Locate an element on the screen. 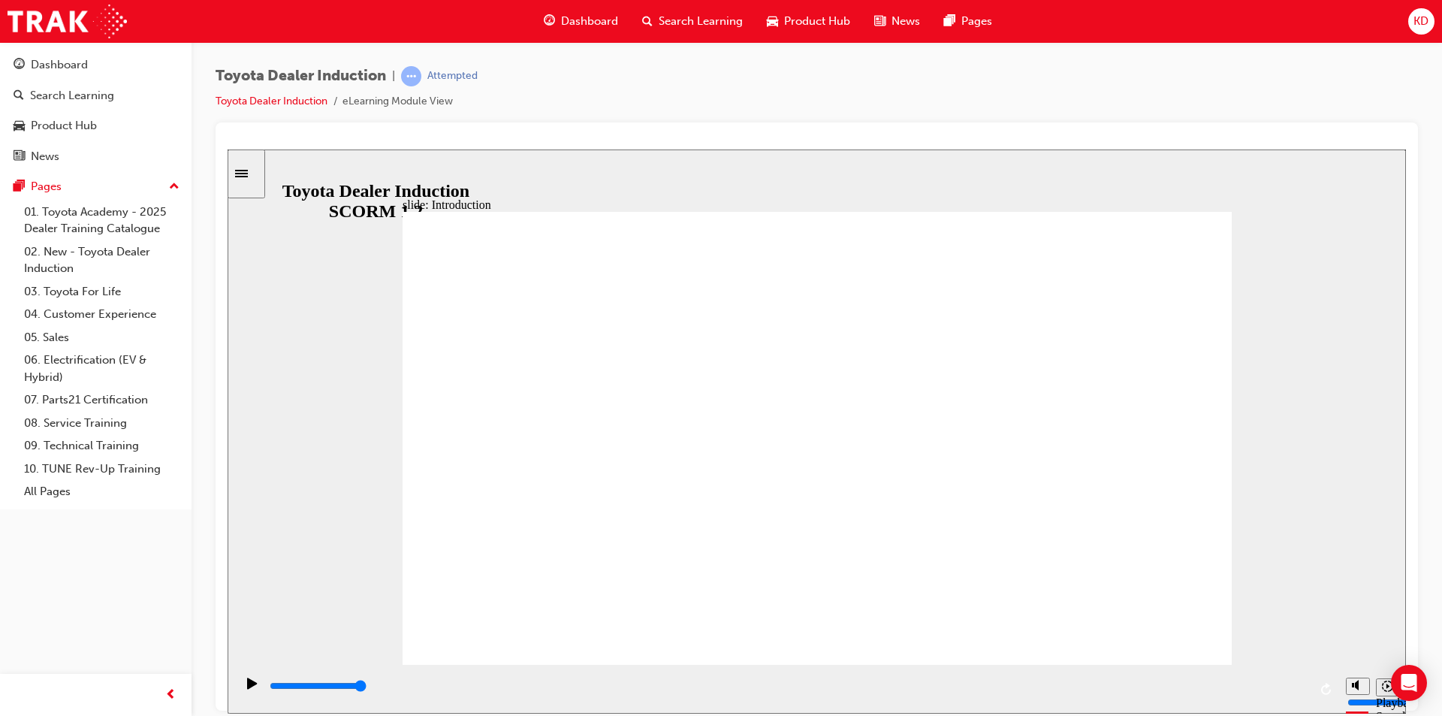 The height and width of the screenshot is (716, 1442). a: news-iconNews is located at coordinates (897, 21).